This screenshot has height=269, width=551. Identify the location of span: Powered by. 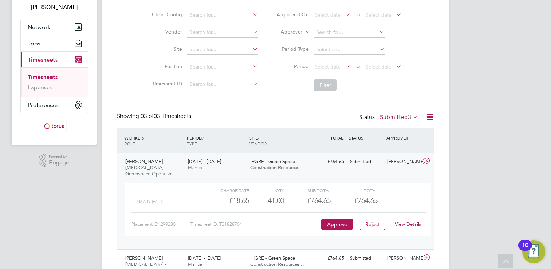
(59, 156).